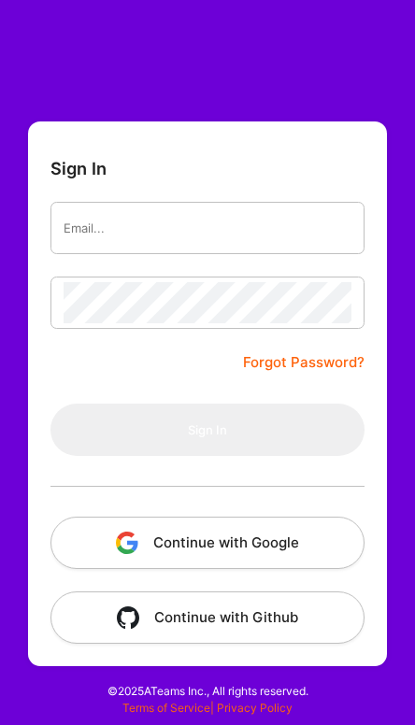 The width and height of the screenshot is (415, 725). Describe the element at coordinates (207, 228) in the screenshot. I see `input: Email...` at that location.